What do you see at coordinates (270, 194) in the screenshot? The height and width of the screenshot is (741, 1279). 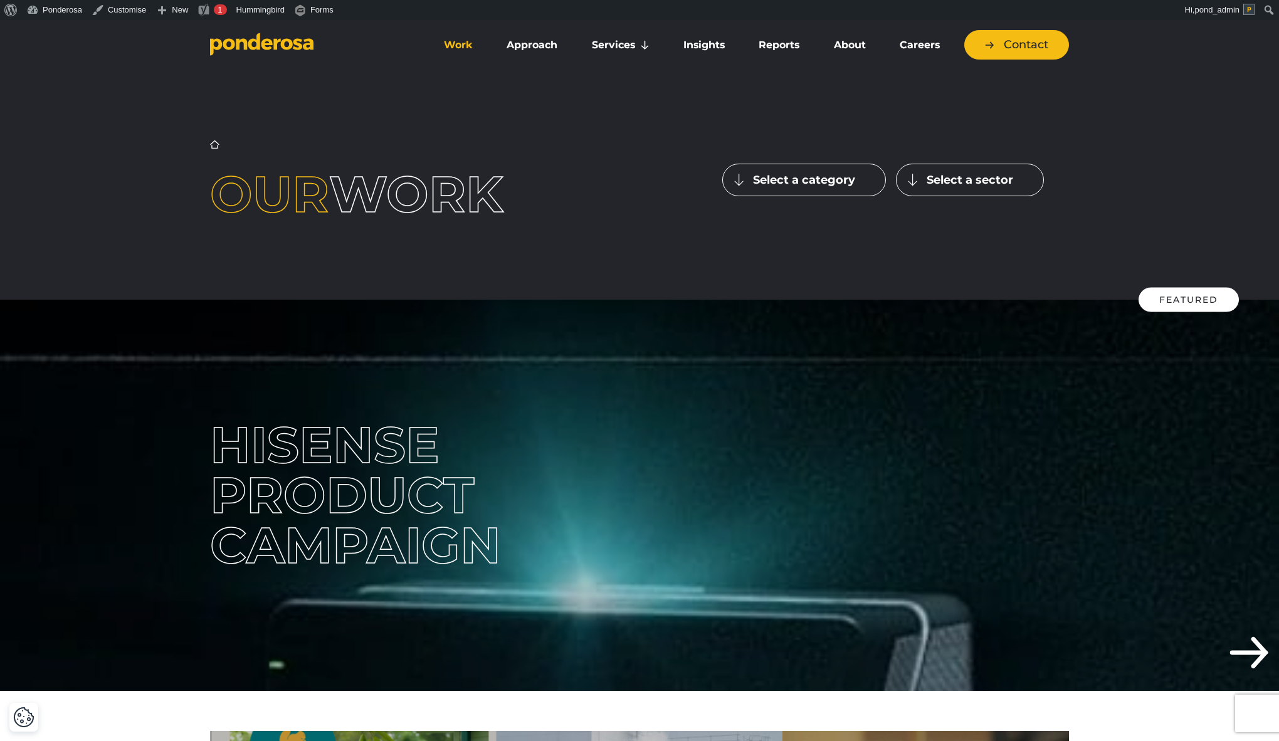 I see `span: Our` at bounding box center [270, 194].